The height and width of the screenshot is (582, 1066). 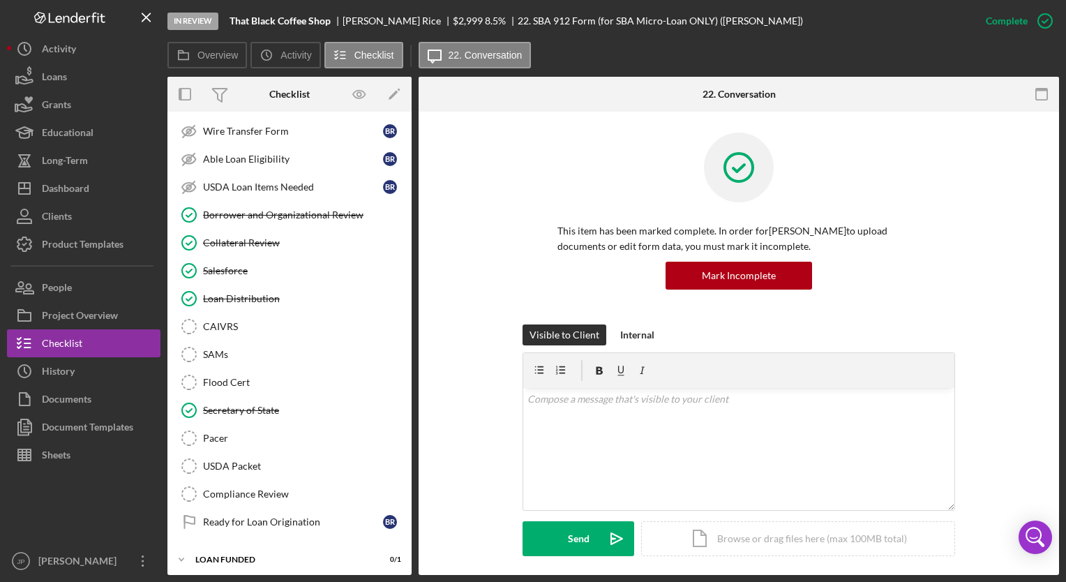 What do you see at coordinates (84, 287) in the screenshot?
I see `a: People` at bounding box center [84, 287].